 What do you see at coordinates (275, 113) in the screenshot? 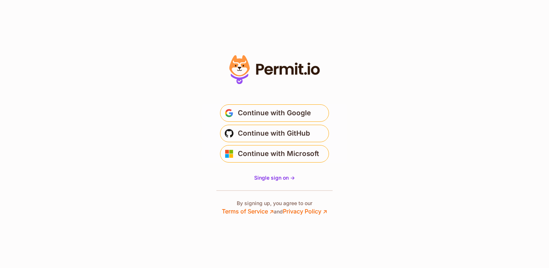
I see `button: Continue with Google` at bounding box center [275, 113].